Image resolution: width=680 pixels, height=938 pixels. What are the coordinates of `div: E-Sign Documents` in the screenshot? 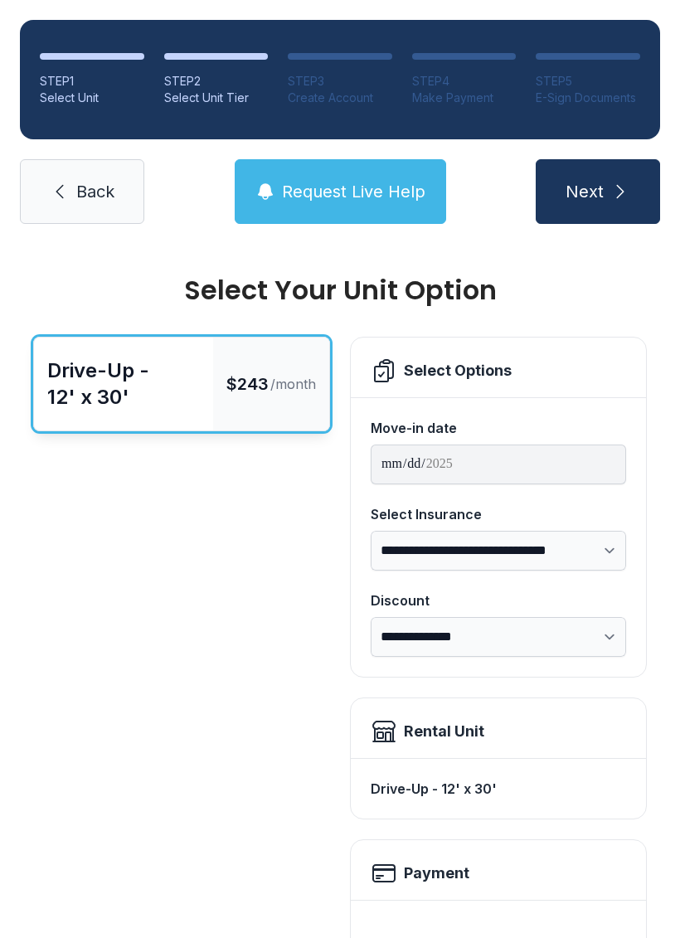 It's located at (588, 98).